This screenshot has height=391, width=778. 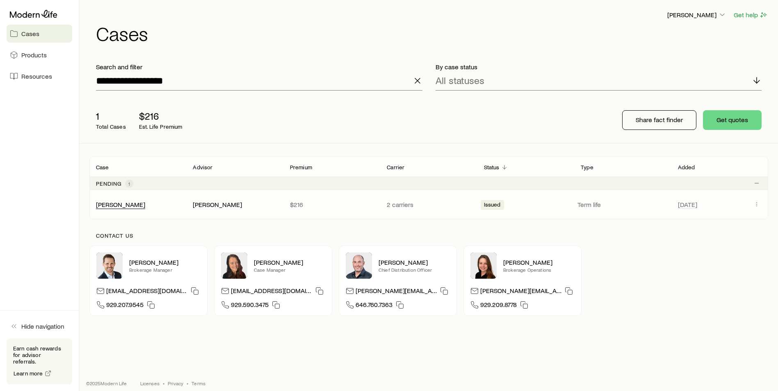 What do you see at coordinates (111, 127) in the screenshot?
I see `p: Total Cases` at bounding box center [111, 127].